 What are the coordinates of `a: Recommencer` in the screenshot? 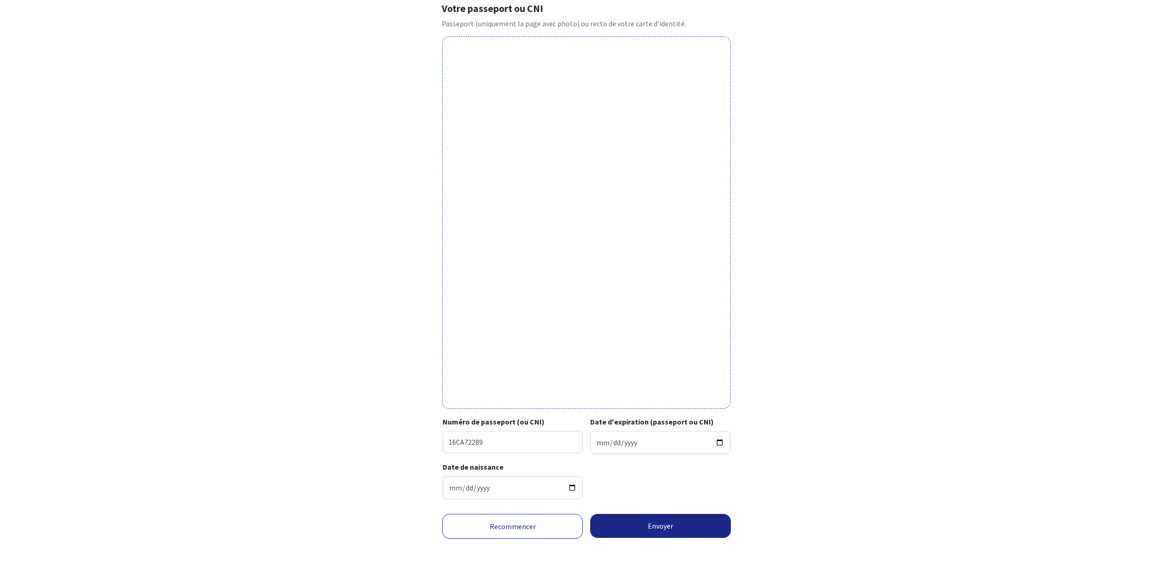 It's located at (512, 527).